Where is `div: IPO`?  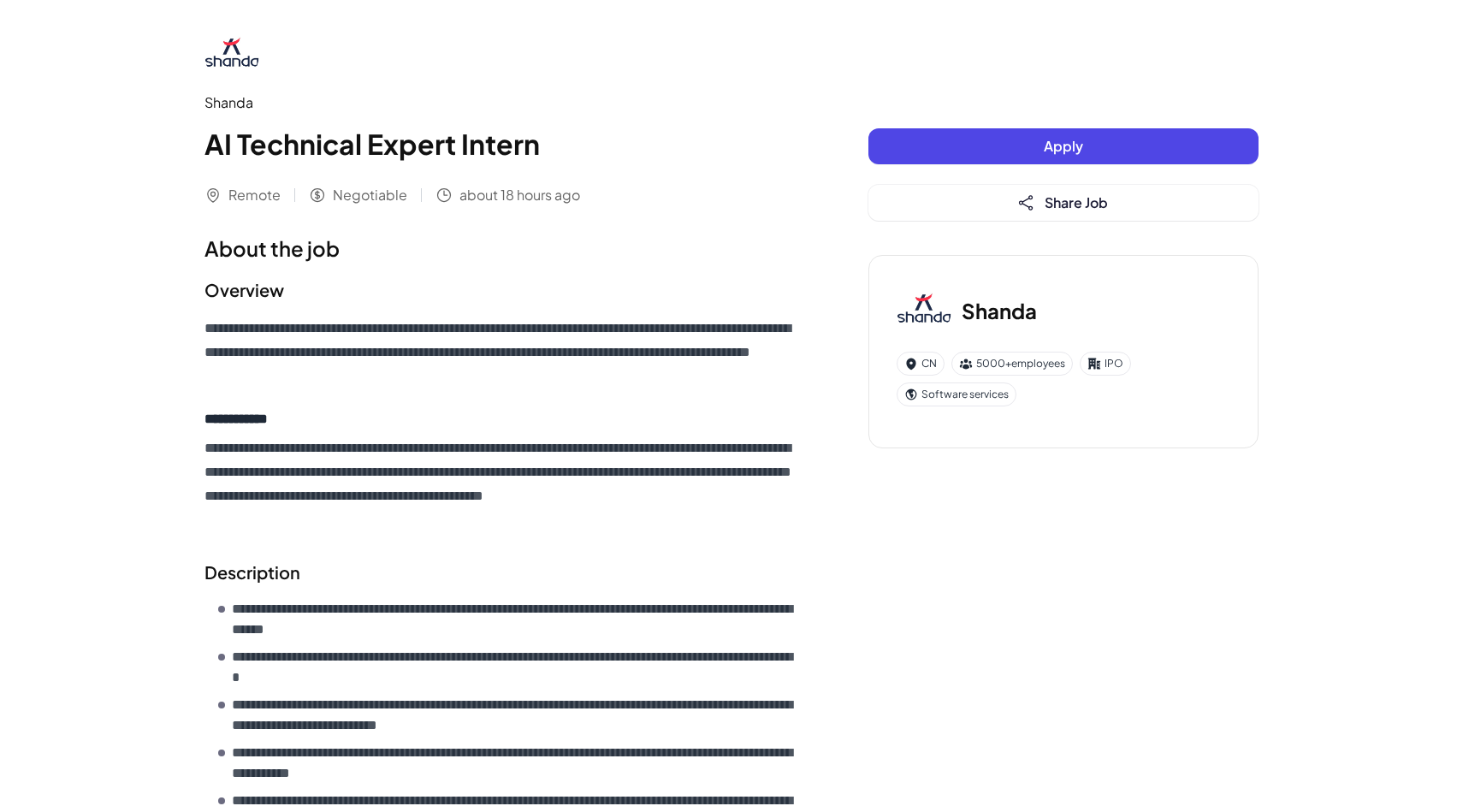
div: IPO is located at coordinates (1105, 363).